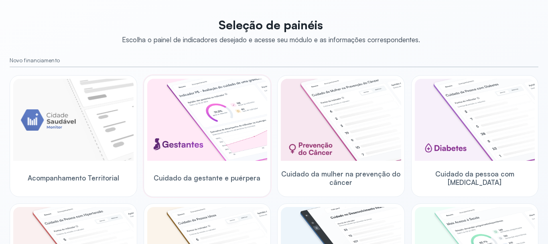 The height and width of the screenshot is (244, 548). I want to click on div: Escolha o painel de indicadores desejado e acesse seu módulo e as informações correspondentes., so click(271, 39).